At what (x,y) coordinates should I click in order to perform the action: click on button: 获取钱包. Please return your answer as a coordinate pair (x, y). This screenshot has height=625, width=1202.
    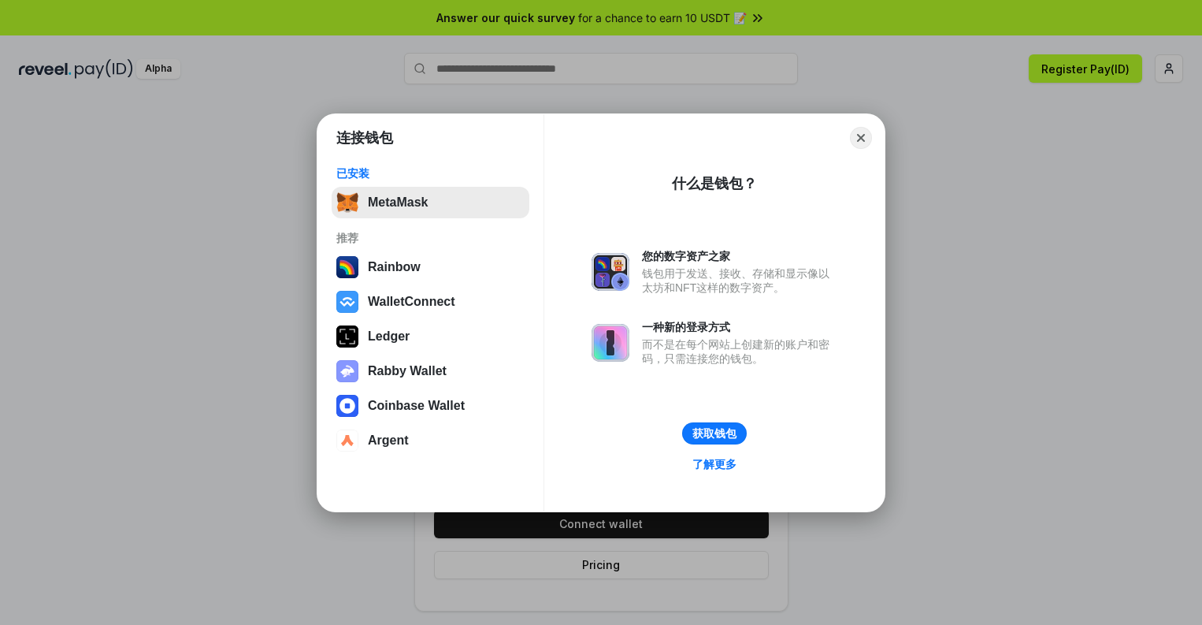
    Looking at the image, I should click on (715, 433).